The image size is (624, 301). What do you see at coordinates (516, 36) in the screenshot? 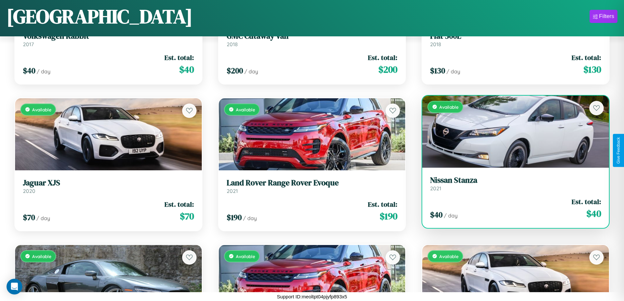
I see `h3: Fiat 500L` at bounding box center [516, 36].